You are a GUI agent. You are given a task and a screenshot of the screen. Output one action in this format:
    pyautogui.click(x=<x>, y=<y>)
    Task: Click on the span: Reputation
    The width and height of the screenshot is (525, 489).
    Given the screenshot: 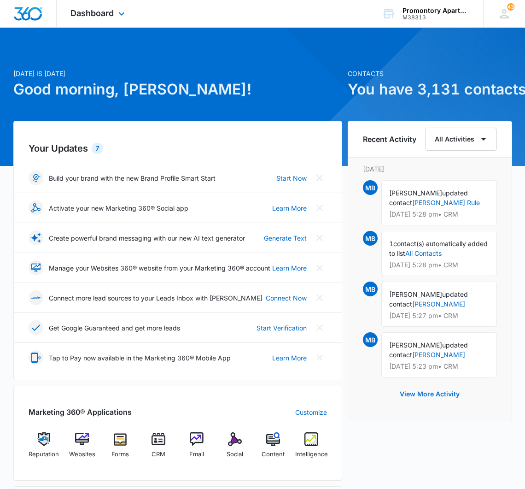 What is the action you would take?
    pyautogui.click(x=44, y=454)
    